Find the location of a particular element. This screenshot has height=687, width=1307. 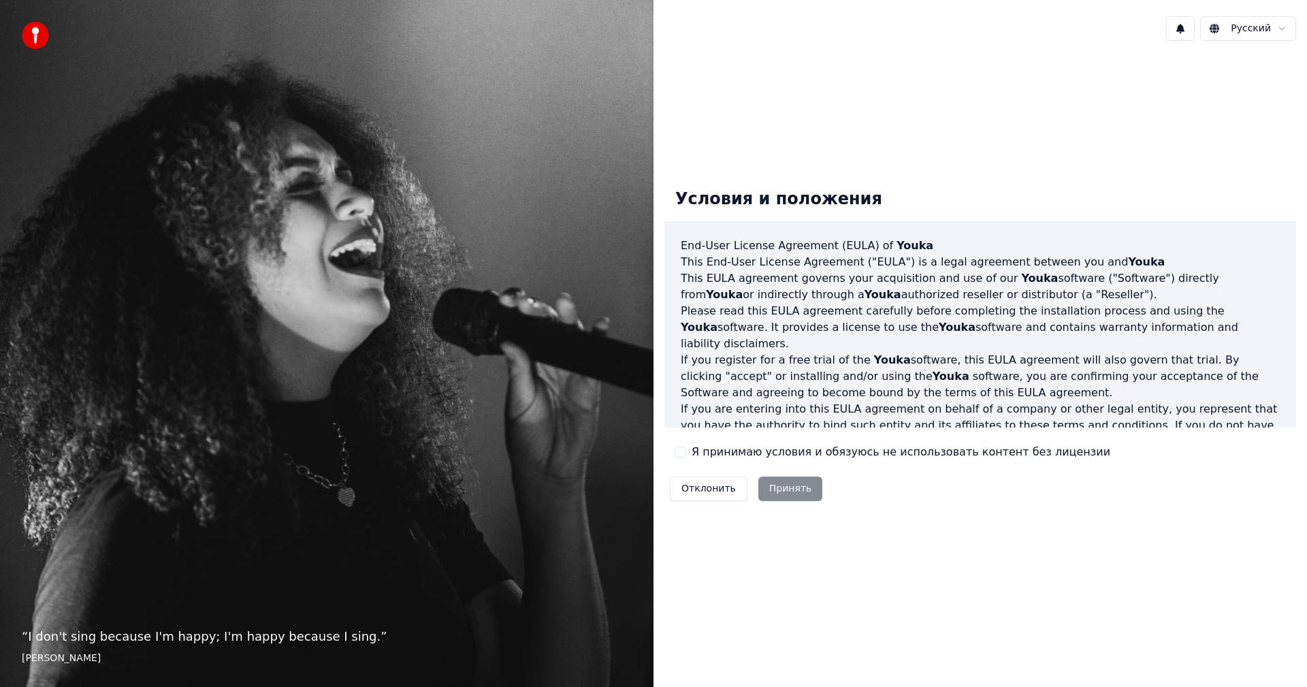

p: Please read this EULA agreement carefully before completing the installation process and using th... is located at coordinates (980, 327).